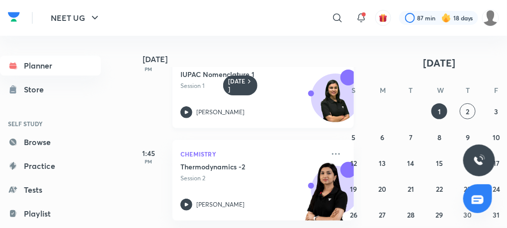 The height and width of the screenshot is (228, 507). What do you see at coordinates (468, 137) in the screenshot?
I see `abbr: October 9, 2025` at bounding box center [468, 137].